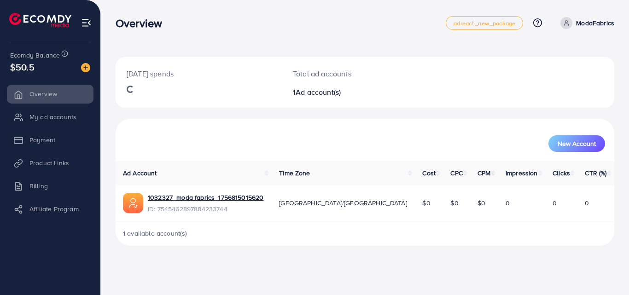  I want to click on span: CPC, so click(456, 173).